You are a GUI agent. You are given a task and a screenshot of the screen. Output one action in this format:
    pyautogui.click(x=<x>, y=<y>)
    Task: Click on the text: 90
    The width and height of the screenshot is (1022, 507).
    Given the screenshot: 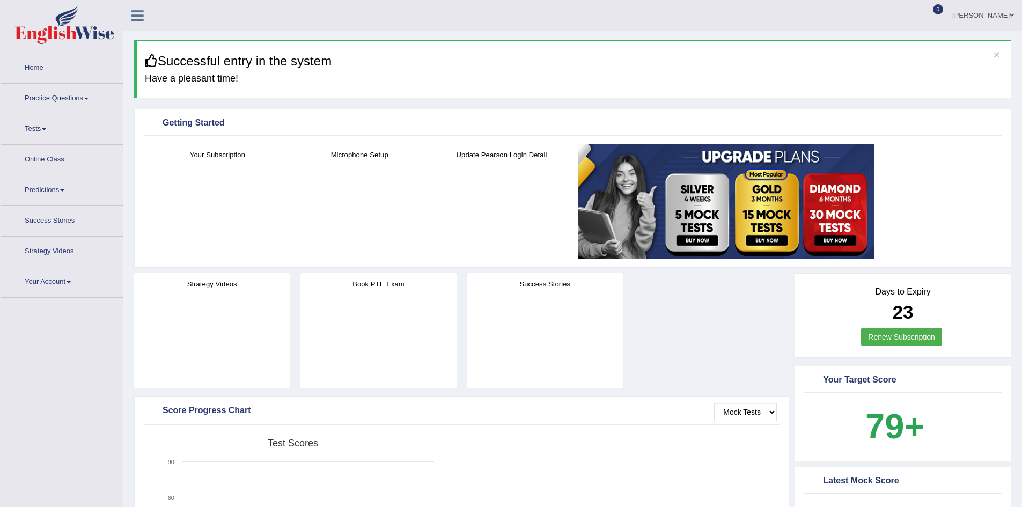 What is the action you would take?
    pyautogui.click(x=171, y=462)
    